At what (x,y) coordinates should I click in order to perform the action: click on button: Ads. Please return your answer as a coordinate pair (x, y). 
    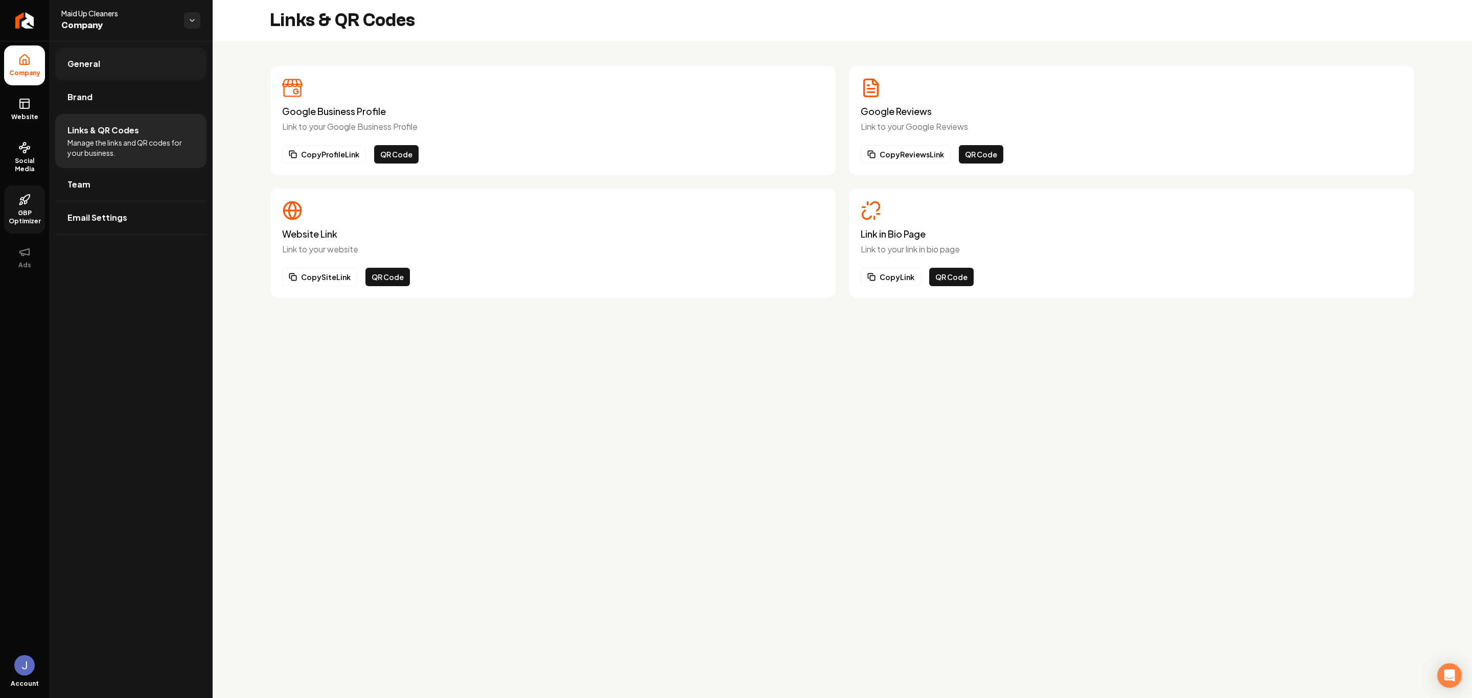
    Looking at the image, I should click on (25, 258).